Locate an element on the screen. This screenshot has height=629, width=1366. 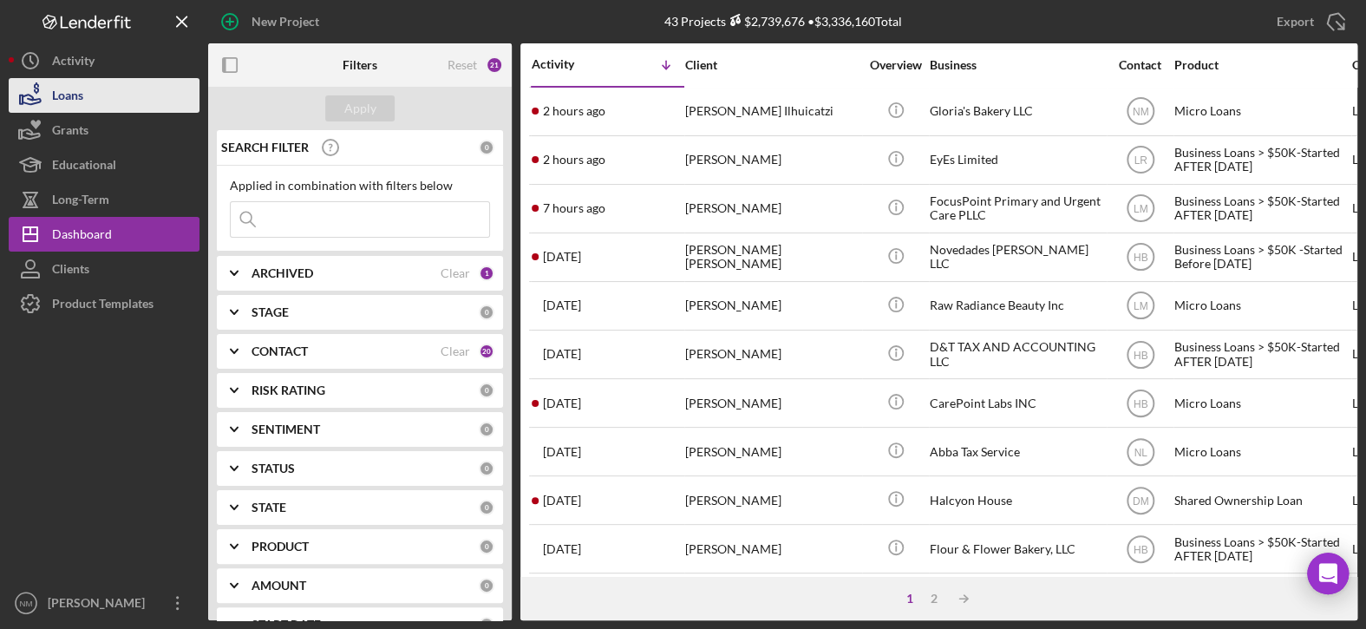
b: PRODUCT is located at coordinates (280, 546).